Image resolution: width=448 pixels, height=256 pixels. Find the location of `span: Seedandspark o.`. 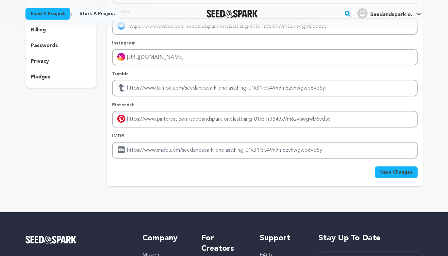

span: Seedandspark o. is located at coordinates (391, 15).